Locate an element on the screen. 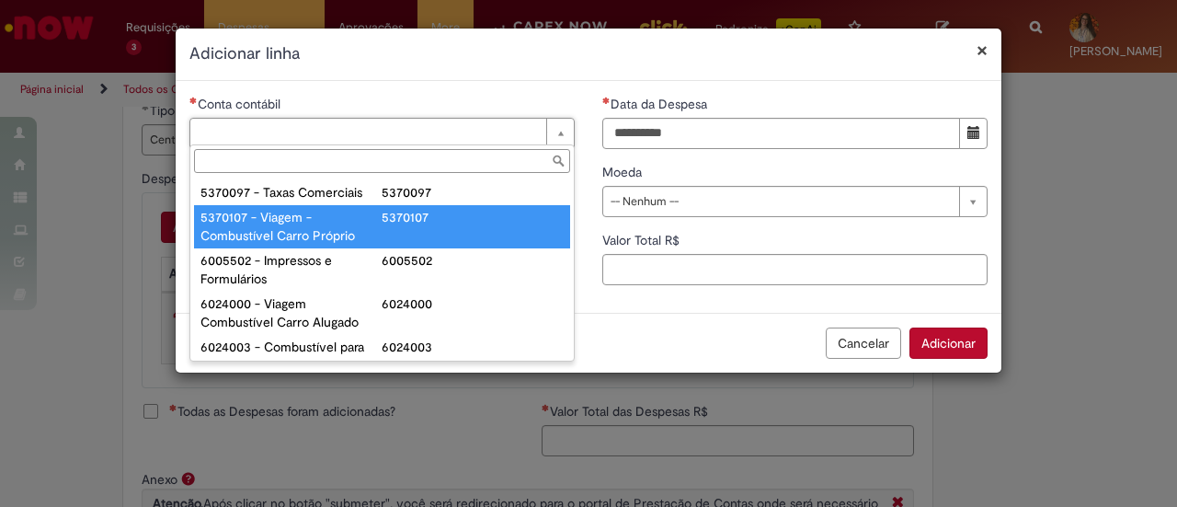  div: 6005502 - Impressos e Formulários is located at coordinates (292, 270).